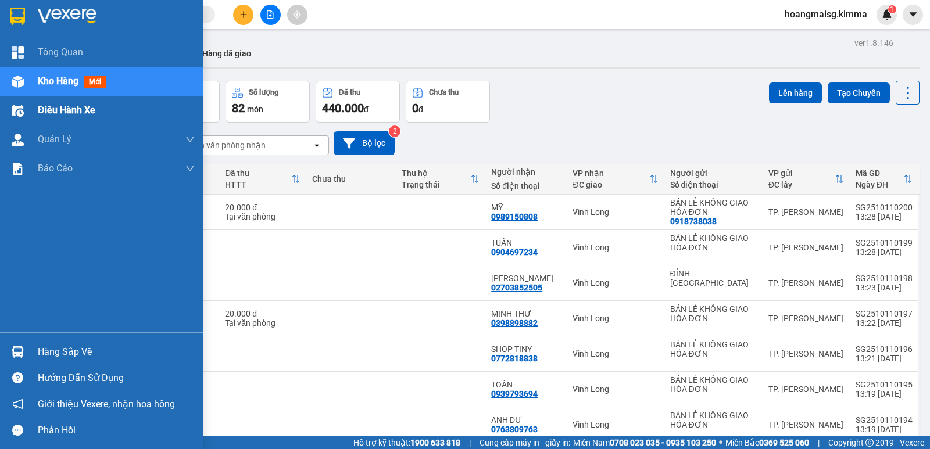  I want to click on span: Giới thiệu Vexere, nhận hoa hồng, so click(106, 404).